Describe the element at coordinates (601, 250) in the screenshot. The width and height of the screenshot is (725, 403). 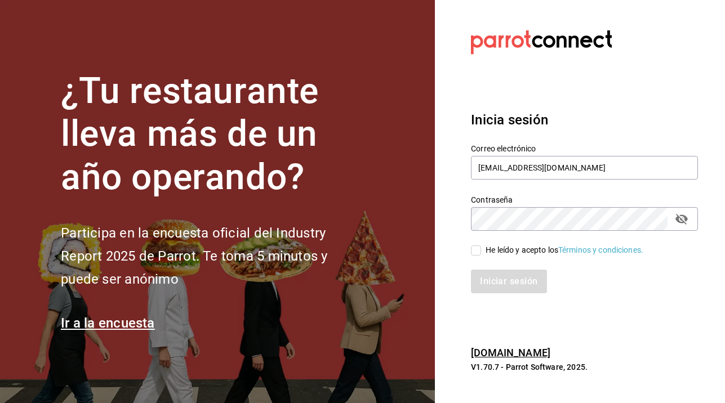
I see `a: Términos y condiciones.` at that location.